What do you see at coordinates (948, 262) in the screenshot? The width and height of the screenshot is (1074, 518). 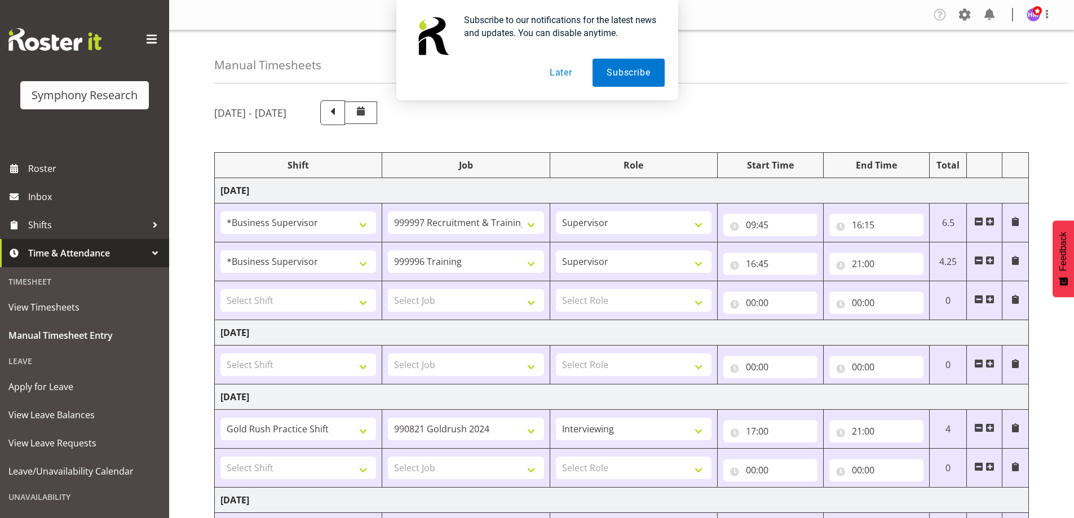 I see `td: 4.25` at bounding box center [948, 262].